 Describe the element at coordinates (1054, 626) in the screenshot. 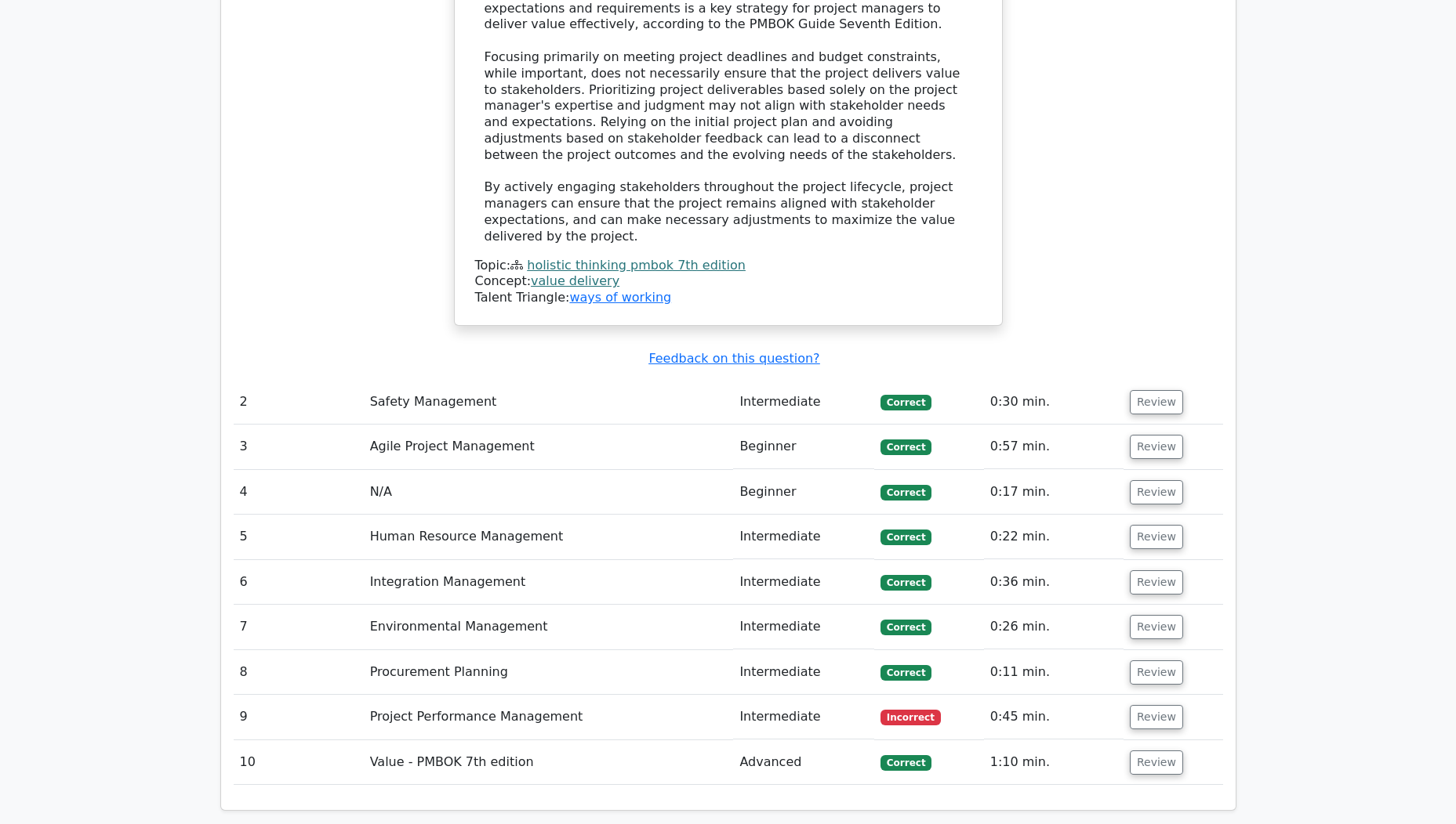

I see `td: 0:26 min.` at that location.